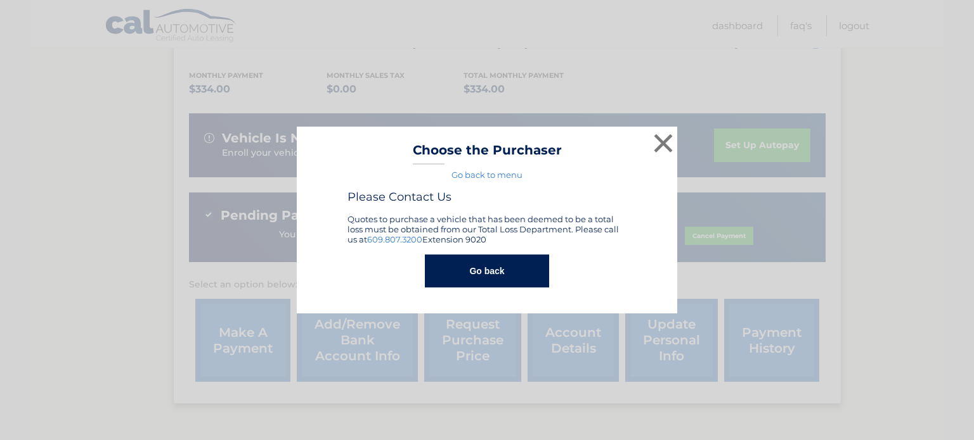  Describe the element at coordinates (487, 153) in the screenshot. I see `h3: Choose the Purchaser` at that location.